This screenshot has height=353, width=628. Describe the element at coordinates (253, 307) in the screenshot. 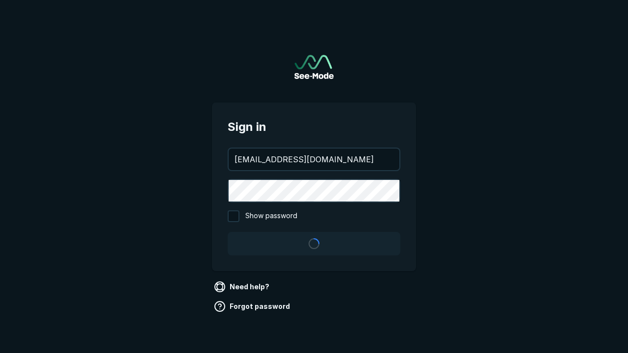

I see `a: Forgot password` at that location.